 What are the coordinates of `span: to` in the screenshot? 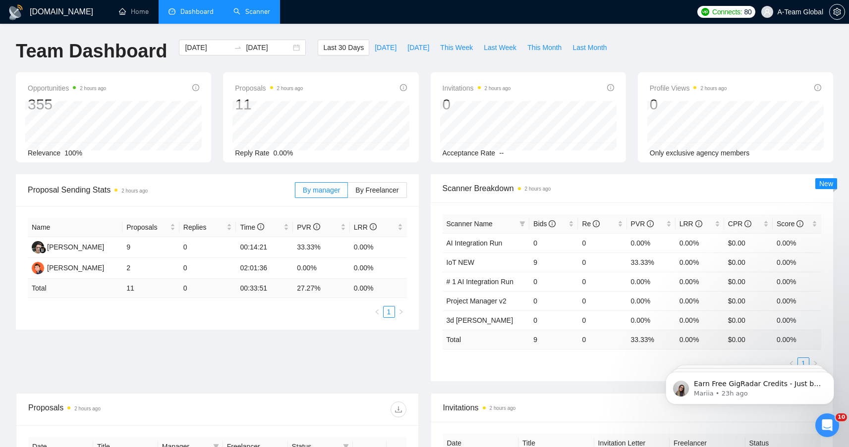 It's located at (238, 48).